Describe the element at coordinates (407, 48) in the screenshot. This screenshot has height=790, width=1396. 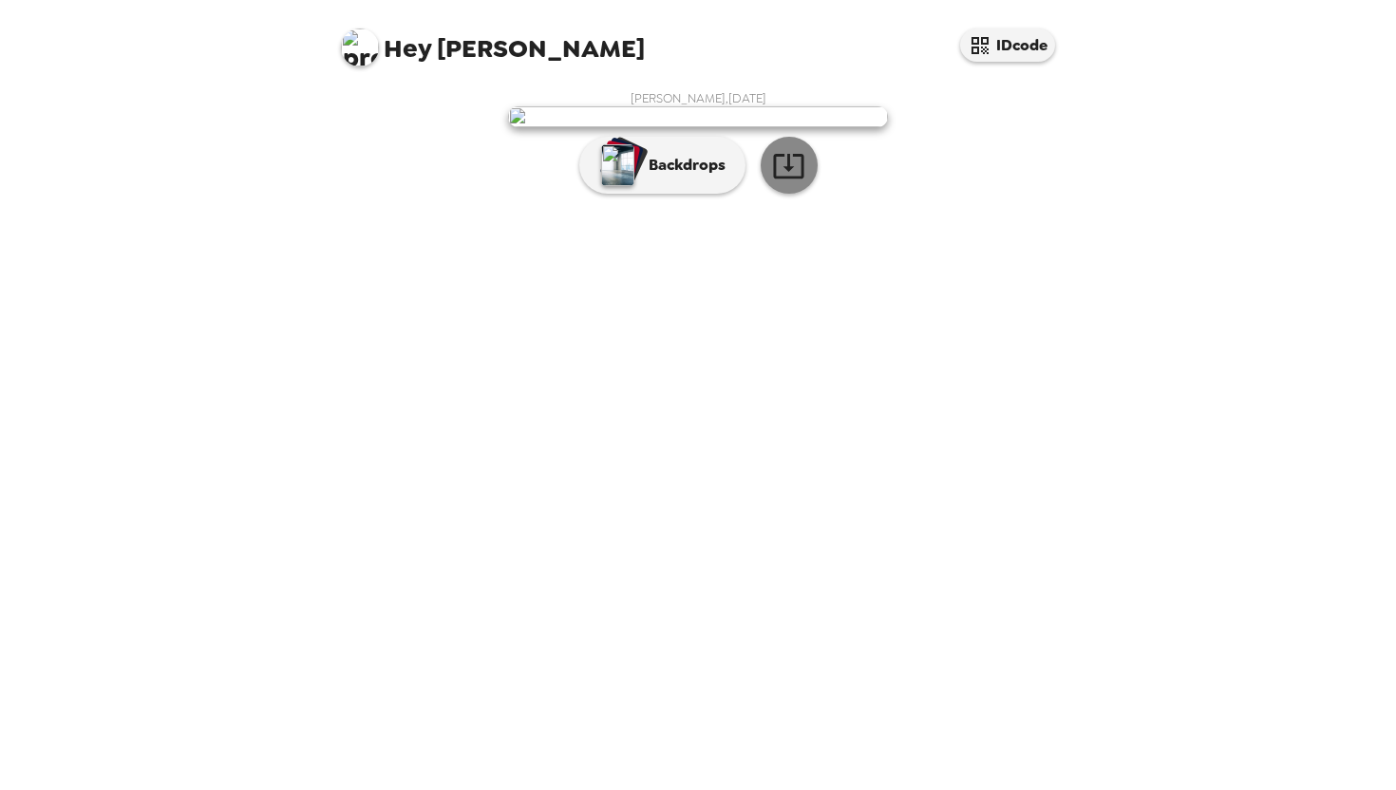
I see `span: Hey` at that location.